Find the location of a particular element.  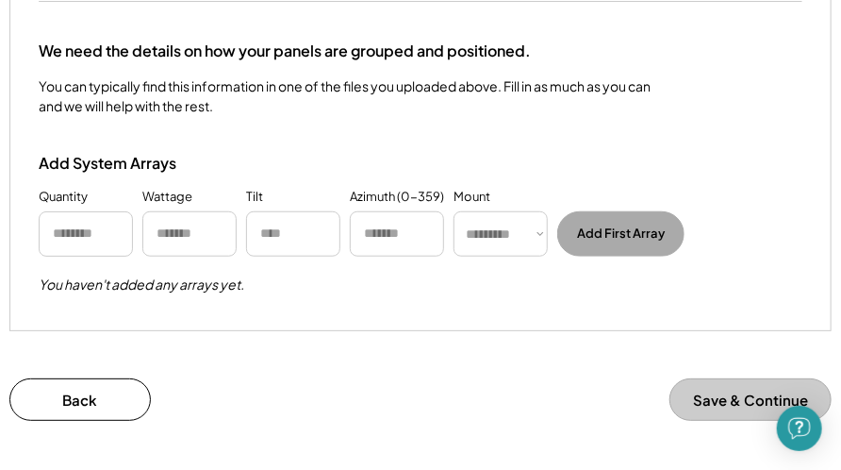

div: Wattage is located at coordinates (167, 197).